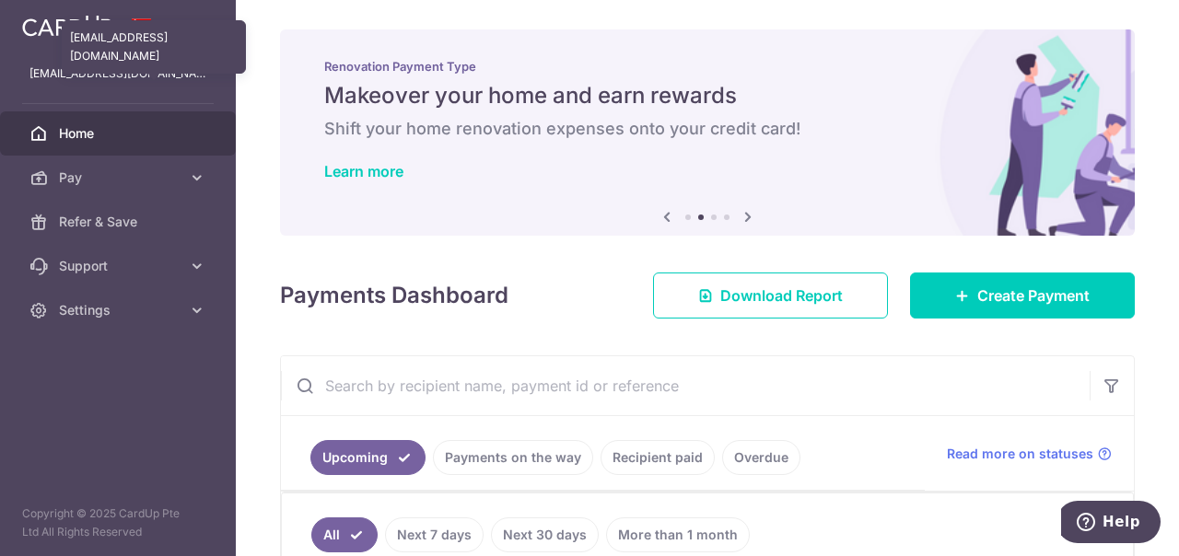  What do you see at coordinates (364, 171) in the screenshot?
I see `a: Learn more` at bounding box center [364, 171].